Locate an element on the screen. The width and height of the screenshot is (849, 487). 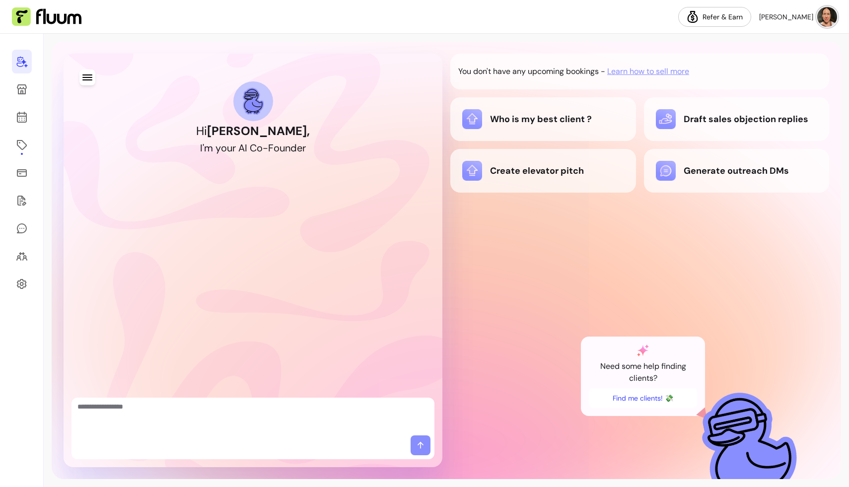
div: n is located at coordinates (287, 148).